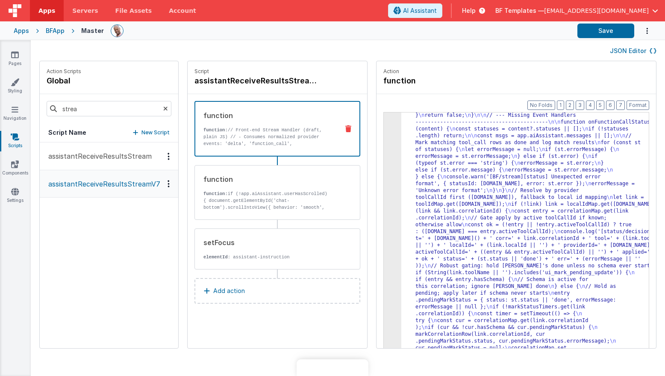  What do you see at coordinates (420, 11) in the screenshot?
I see `span: AI Assistant` at bounding box center [420, 11].